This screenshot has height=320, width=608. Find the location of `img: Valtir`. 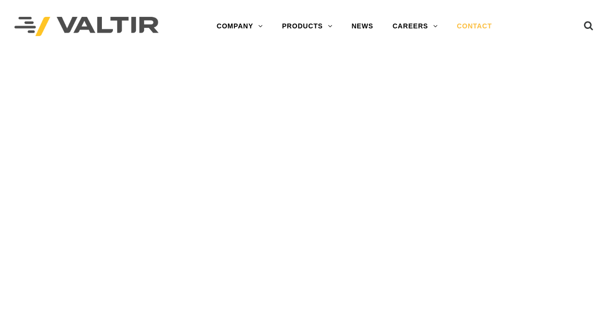

img: Valtir is located at coordinates (86, 26).